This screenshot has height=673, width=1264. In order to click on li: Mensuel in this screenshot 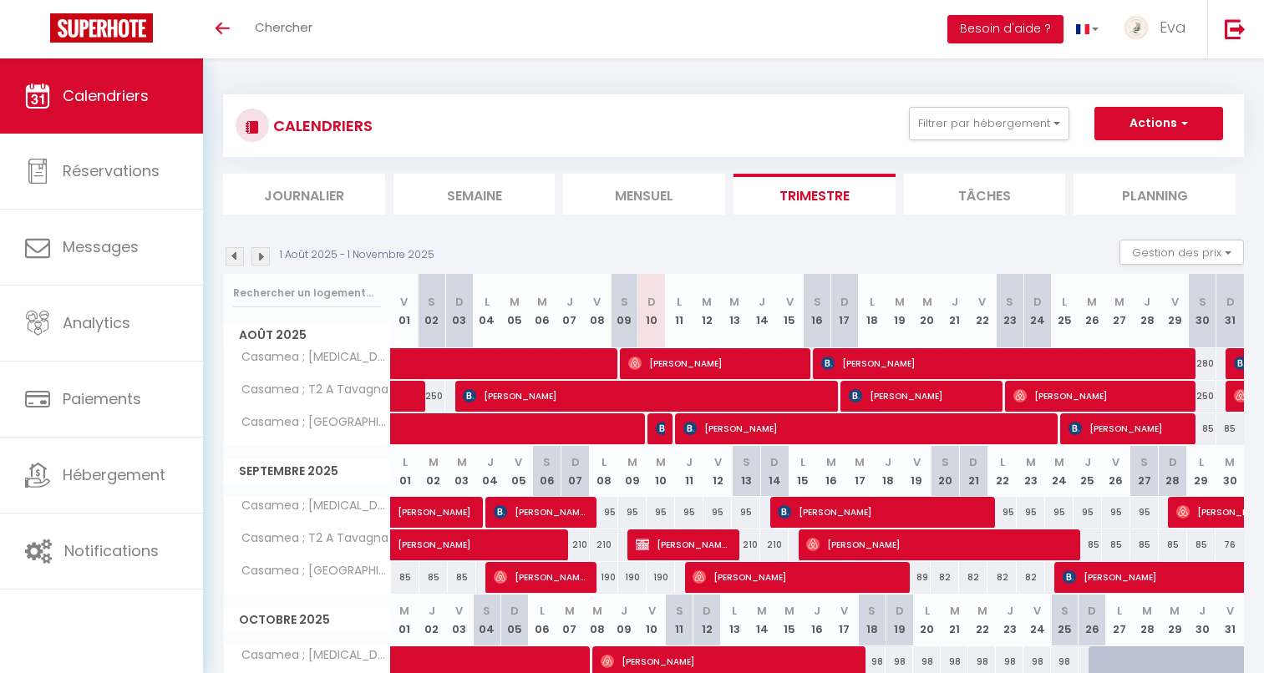, I will do `click(644, 194)`.